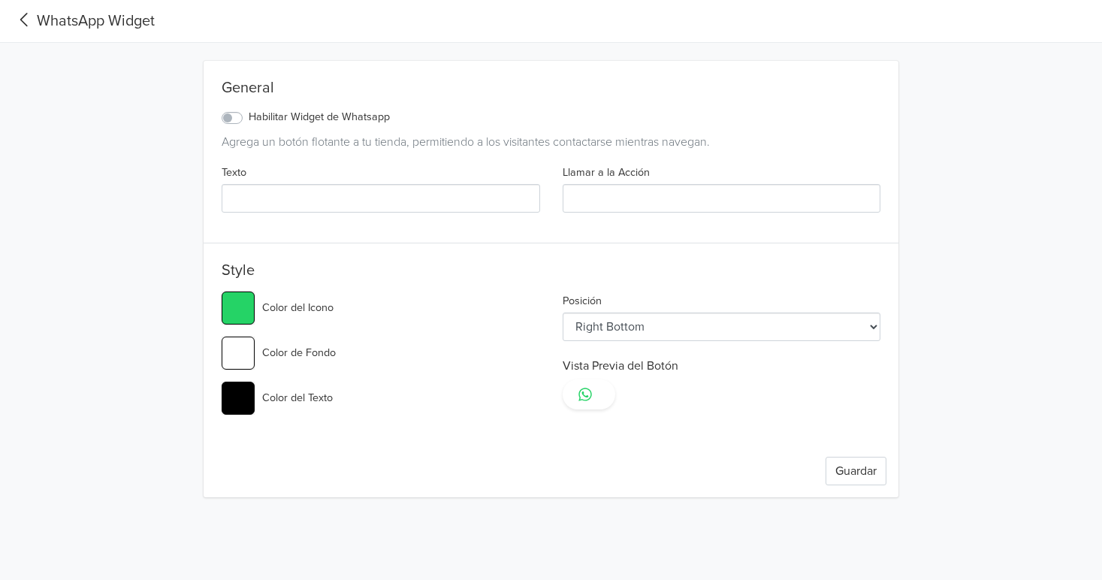  I want to click on div: General, so click(550, 91).